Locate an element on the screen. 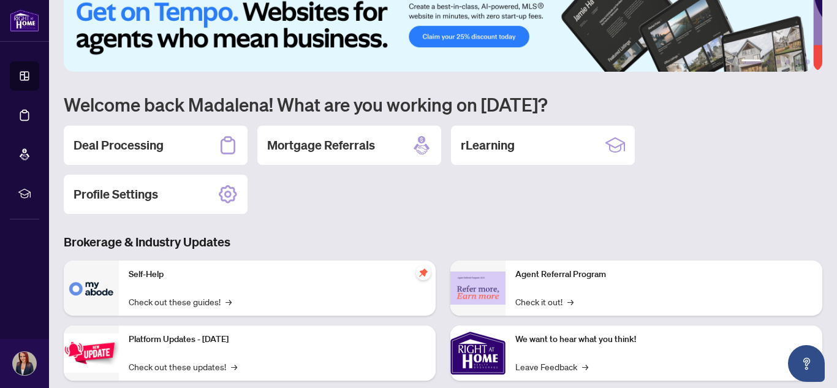 The height and width of the screenshot is (388, 837). p: Agent Referral Program is located at coordinates (663, 274).